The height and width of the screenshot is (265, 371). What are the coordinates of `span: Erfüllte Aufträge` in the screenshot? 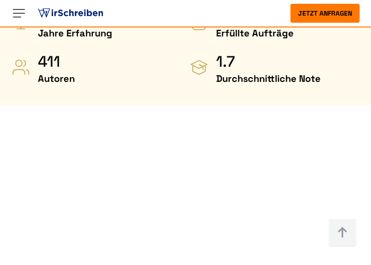 It's located at (255, 33).